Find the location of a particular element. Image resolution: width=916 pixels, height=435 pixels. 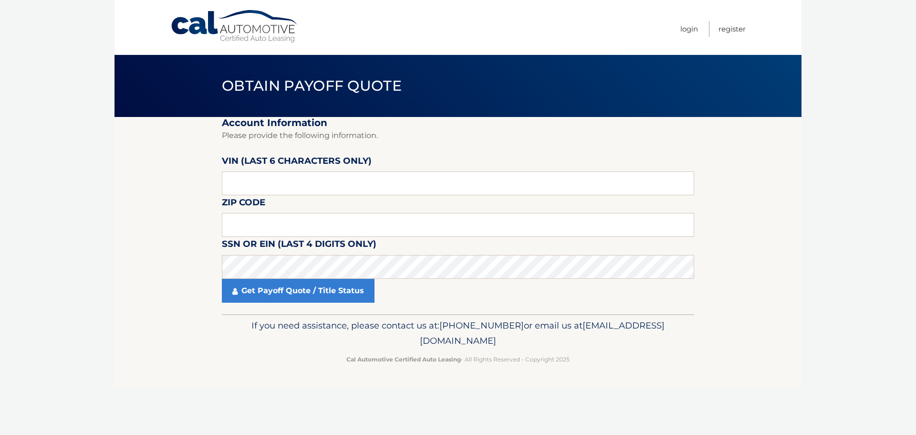

a: Register is located at coordinates (732, 29).